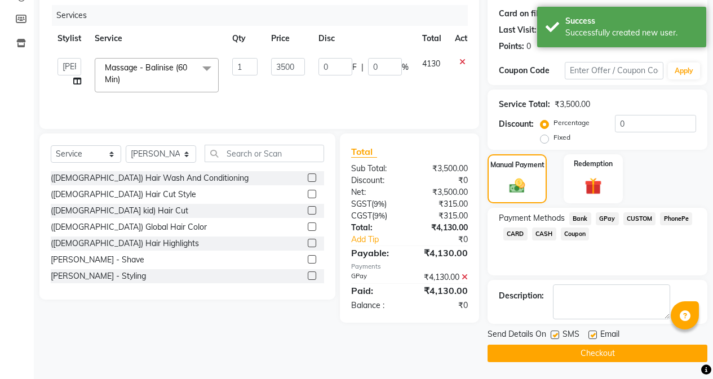  Describe the element at coordinates (631, 21) in the screenshot. I see `div: Success` at that location.